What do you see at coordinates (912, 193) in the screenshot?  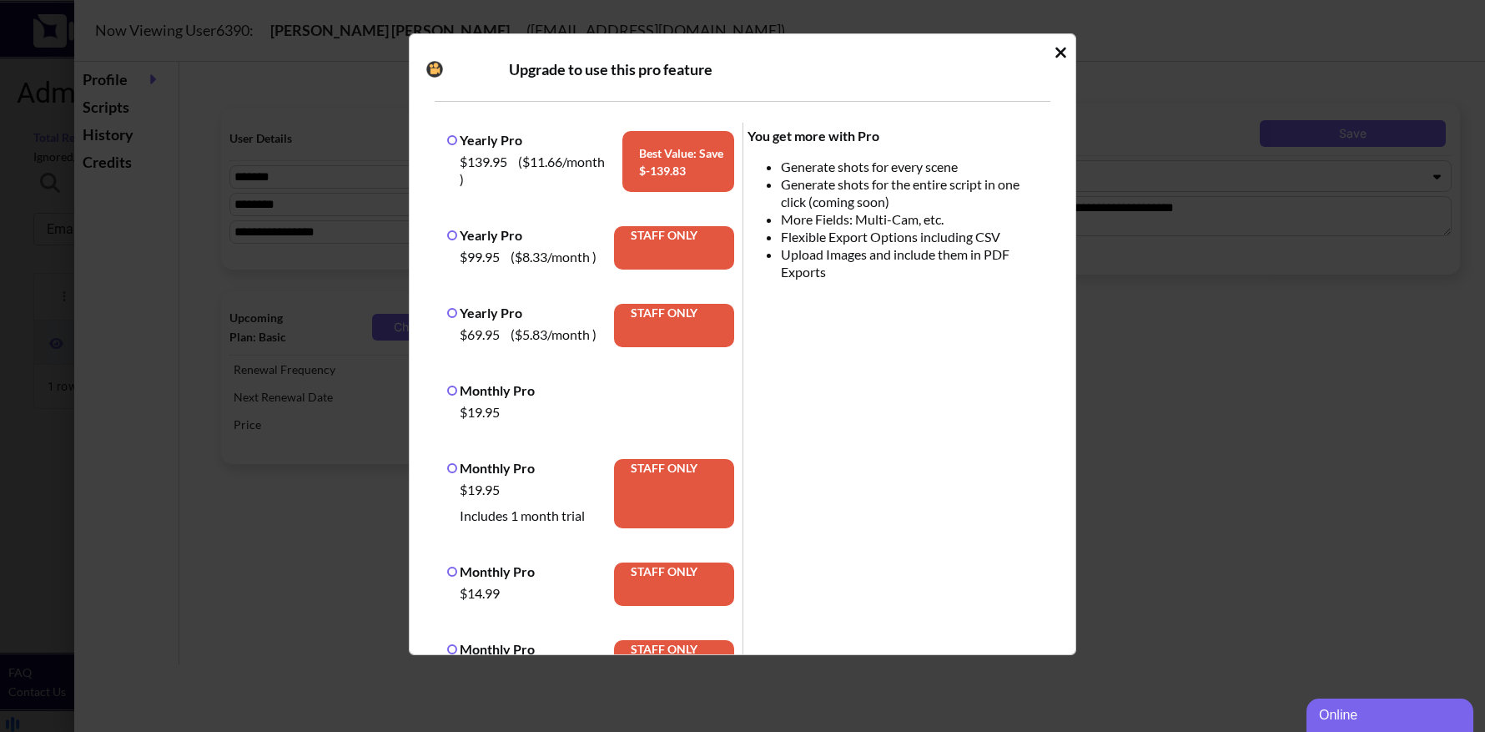 I see `li: Generate shots for the entire script in one click (coming soon)` at bounding box center [912, 193].